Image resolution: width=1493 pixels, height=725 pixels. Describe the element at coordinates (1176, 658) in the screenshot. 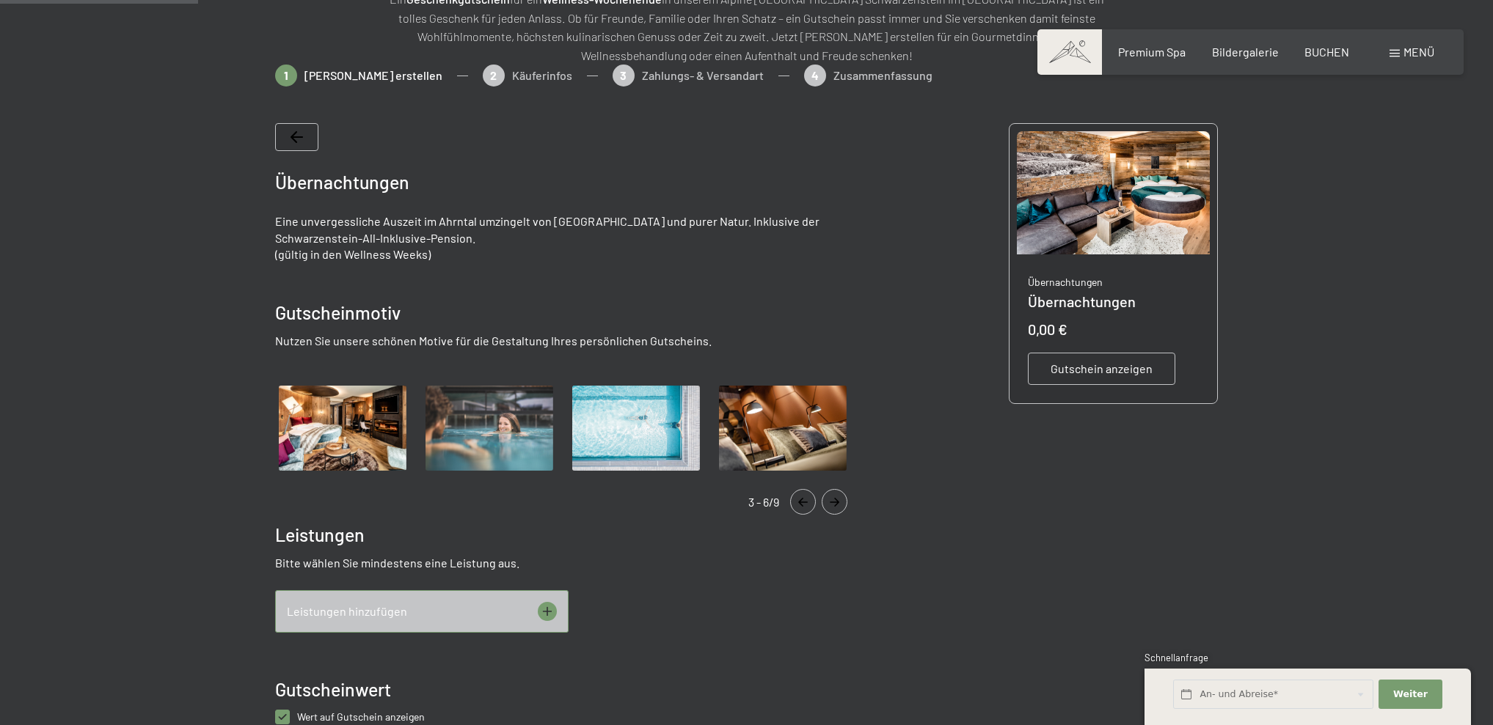

I see `span: Schnellanfrage` at that location.